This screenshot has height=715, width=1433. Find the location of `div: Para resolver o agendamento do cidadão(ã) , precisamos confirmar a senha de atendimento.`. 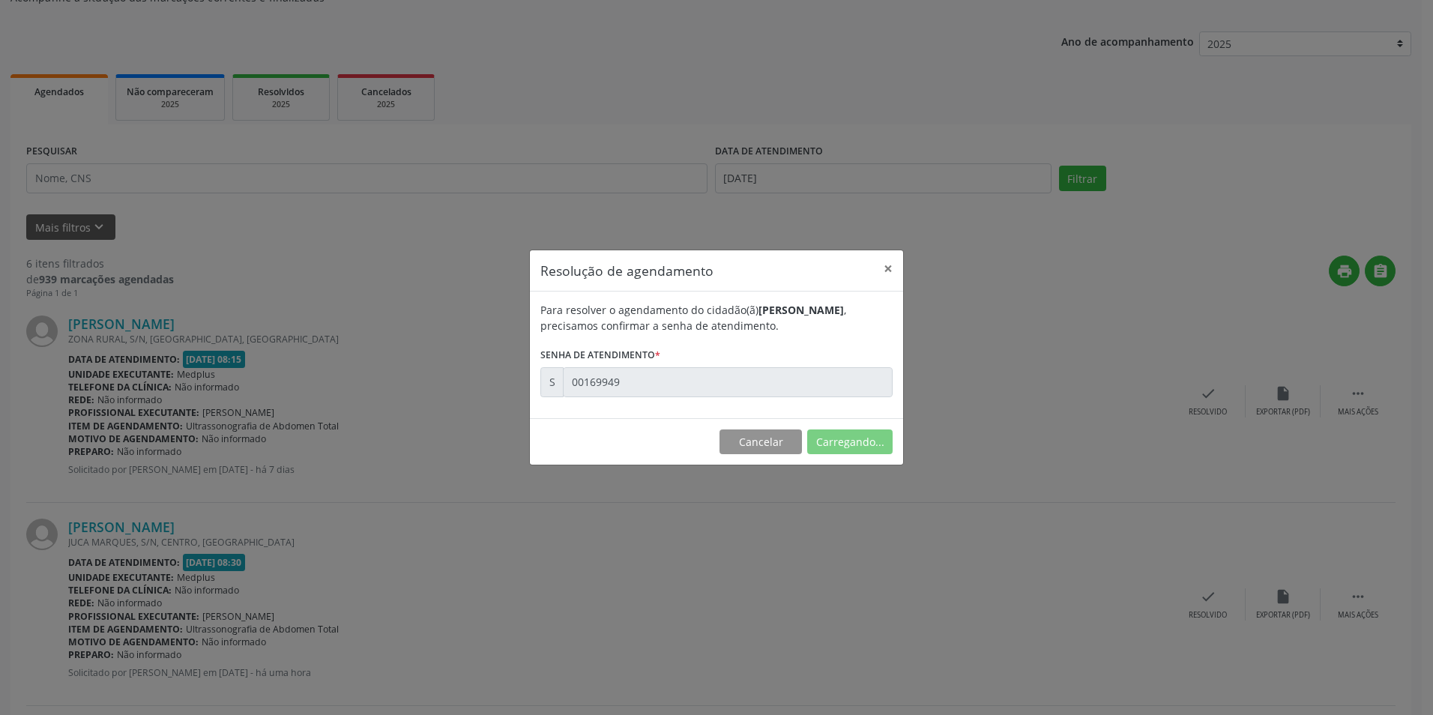

div: Para resolver o agendamento do cidadão(ã) , precisamos confirmar a senha de atendimento. is located at coordinates (717, 318).